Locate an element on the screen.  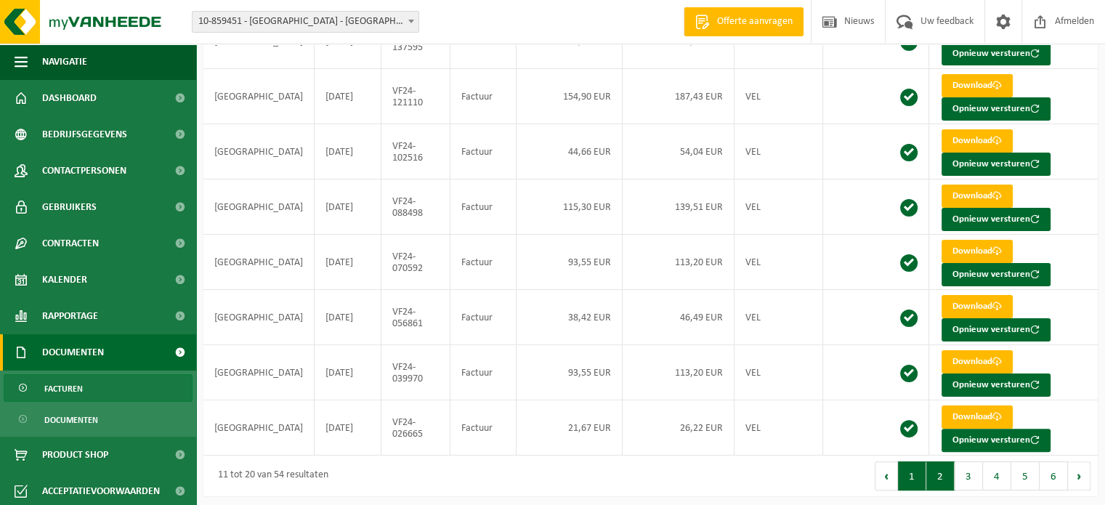
button: Next is located at coordinates (1079, 476).